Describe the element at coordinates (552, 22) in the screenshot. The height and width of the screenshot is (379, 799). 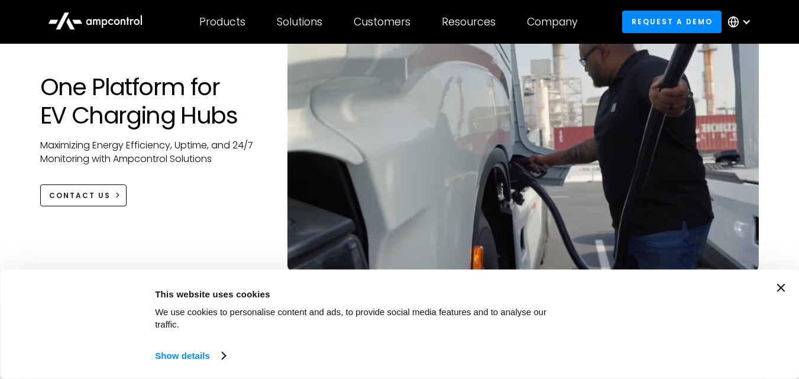
I see `div: Company` at that location.